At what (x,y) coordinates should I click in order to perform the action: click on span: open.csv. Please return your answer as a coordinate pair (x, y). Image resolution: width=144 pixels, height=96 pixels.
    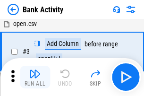
    Looking at the image, I should click on (25, 24).